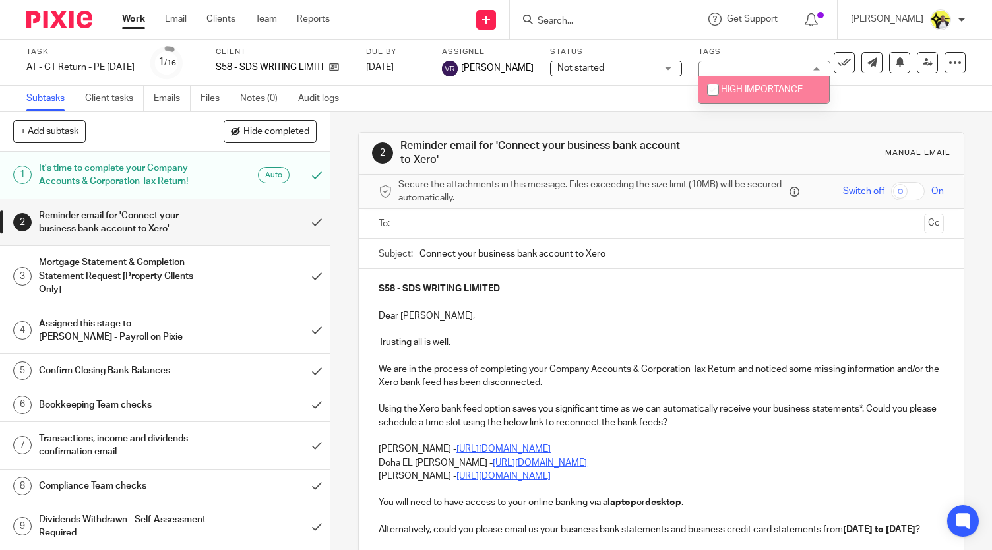 The image size is (992, 550). Describe the element at coordinates (276, 132) in the screenshot. I see `span: Hide completed` at that location.